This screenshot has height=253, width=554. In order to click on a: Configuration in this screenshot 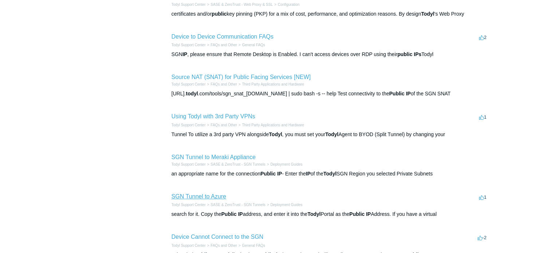, I will do `click(289, 4)`.